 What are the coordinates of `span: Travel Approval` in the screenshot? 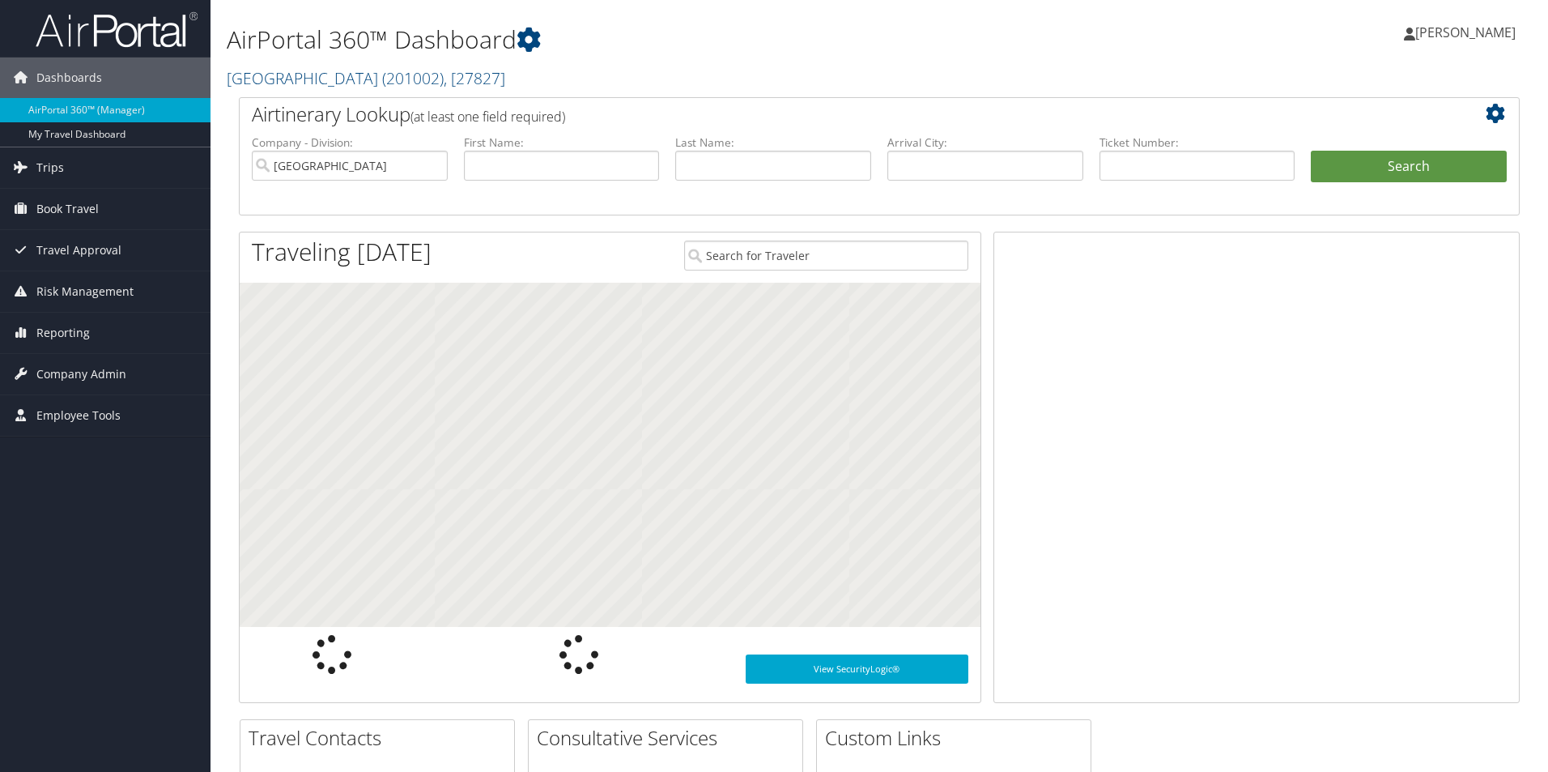 It's located at (79, 250).